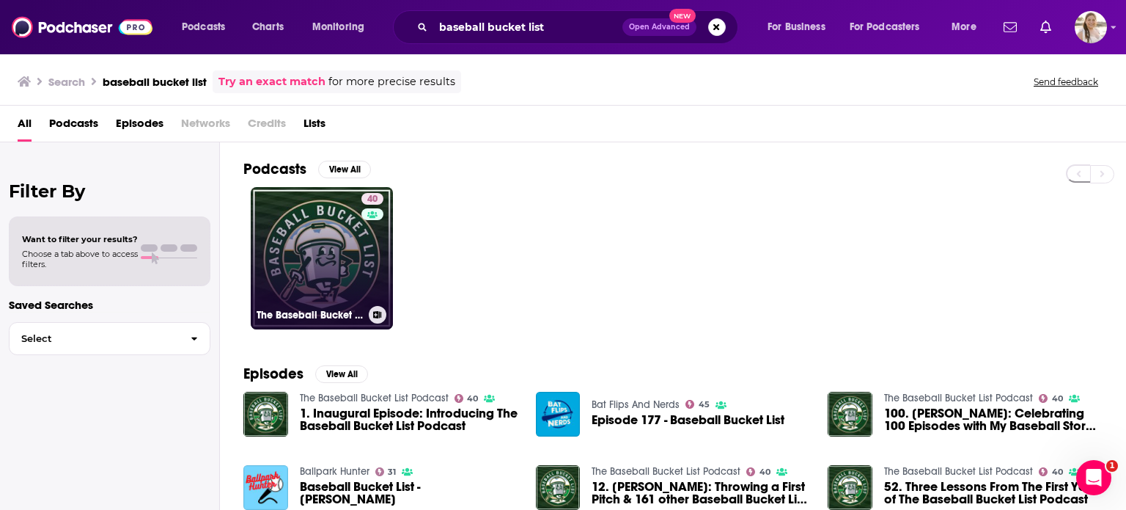  What do you see at coordinates (688, 419) in the screenshot?
I see `span: Episode 177 - Baseball Bucket List` at bounding box center [688, 419].